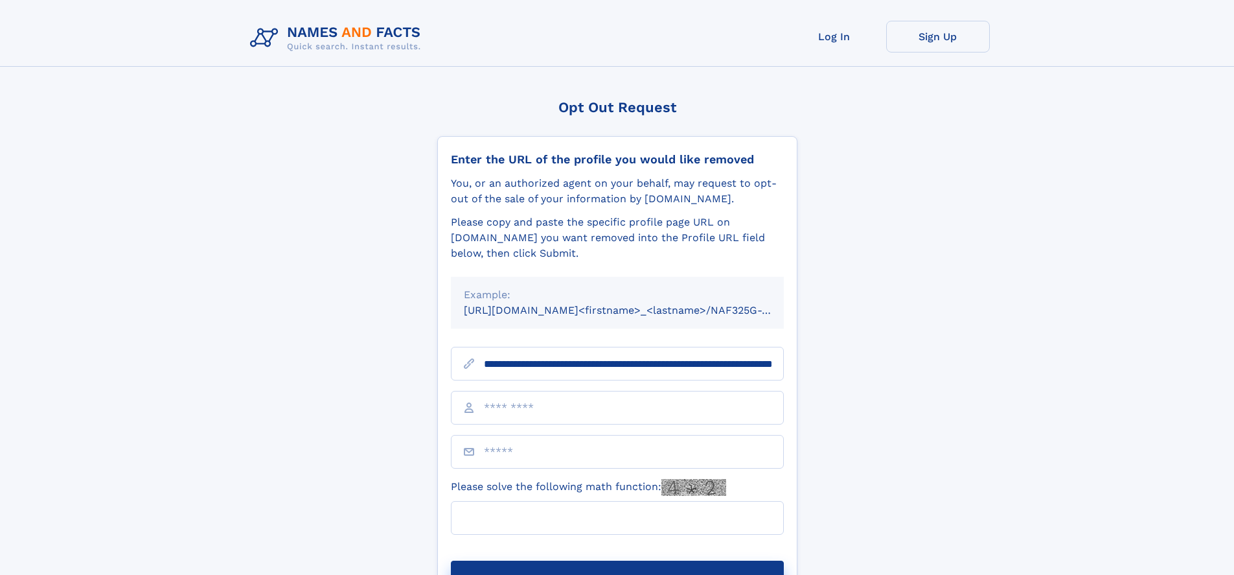  What do you see at coordinates (938, 36) in the screenshot?
I see `a: Sign Up` at bounding box center [938, 36].